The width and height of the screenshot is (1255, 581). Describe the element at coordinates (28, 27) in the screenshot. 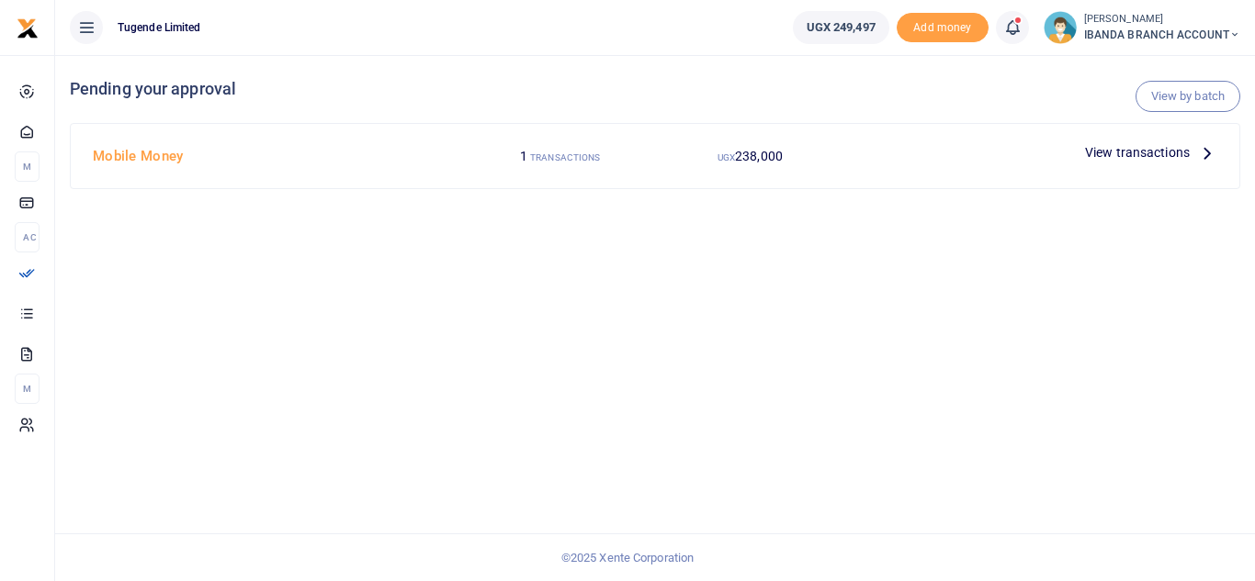

I see `a: logo-small logo-large logo-large` at that location.